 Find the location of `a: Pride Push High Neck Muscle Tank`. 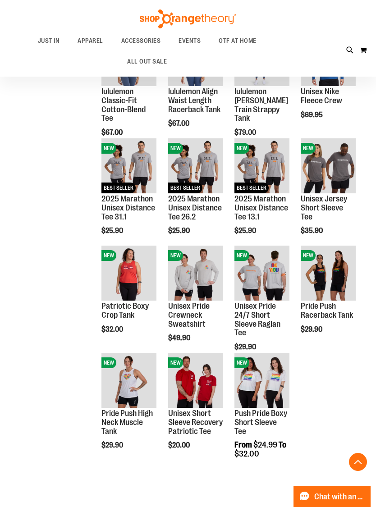

a: Pride Push High Neck Muscle Tank is located at coordinates (127, 423).